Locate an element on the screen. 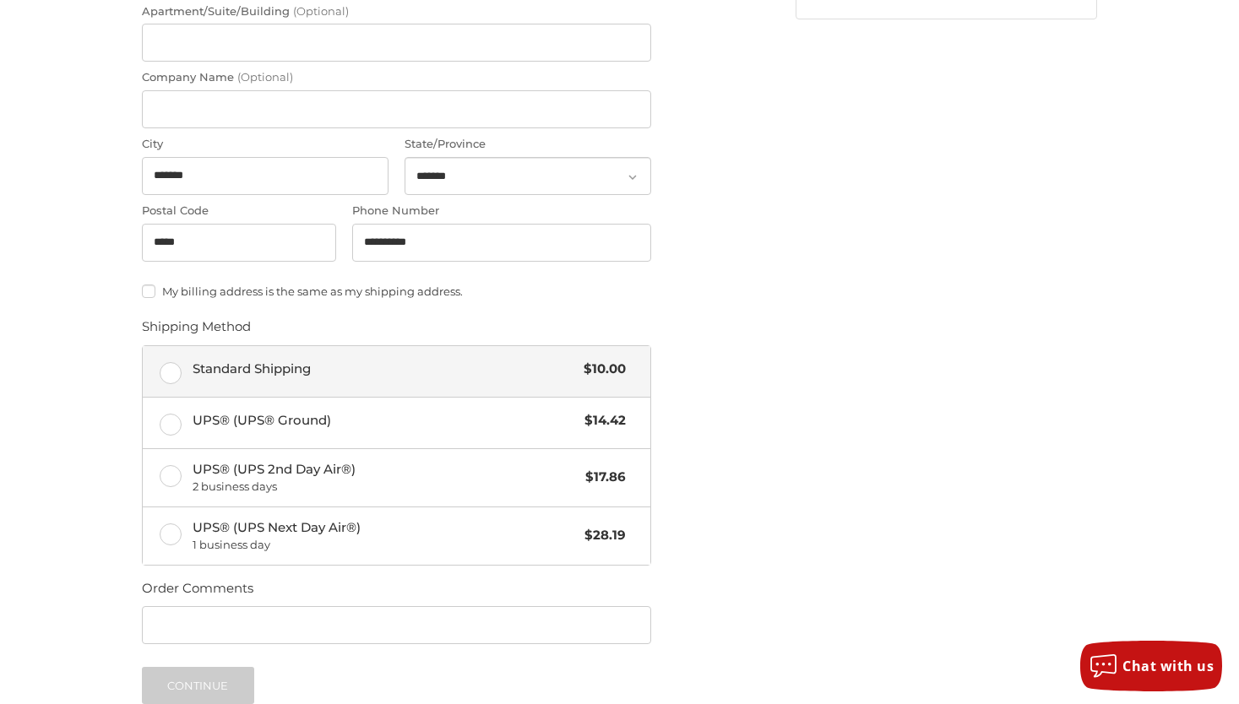 The width and height of the screenshot is (1239, 704). label: Company Name is located at coordinates (396, 78).